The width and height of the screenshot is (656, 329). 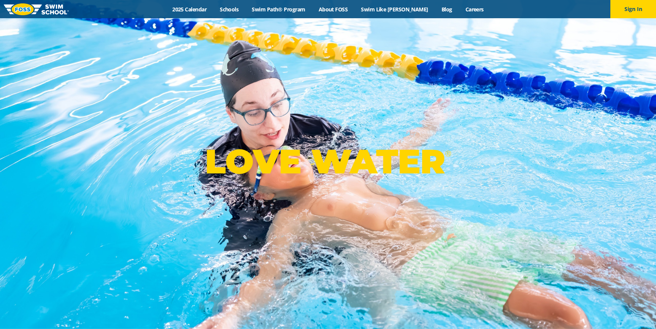 I want to click on a: Careers, so click(x=474, y=9).